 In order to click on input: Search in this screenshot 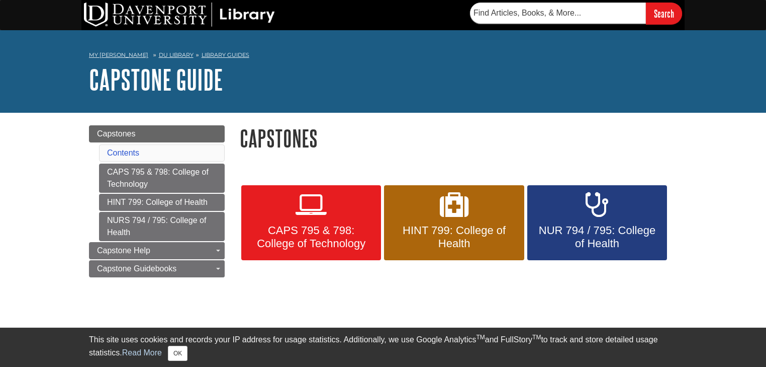, I will do `click(664, 13)`.